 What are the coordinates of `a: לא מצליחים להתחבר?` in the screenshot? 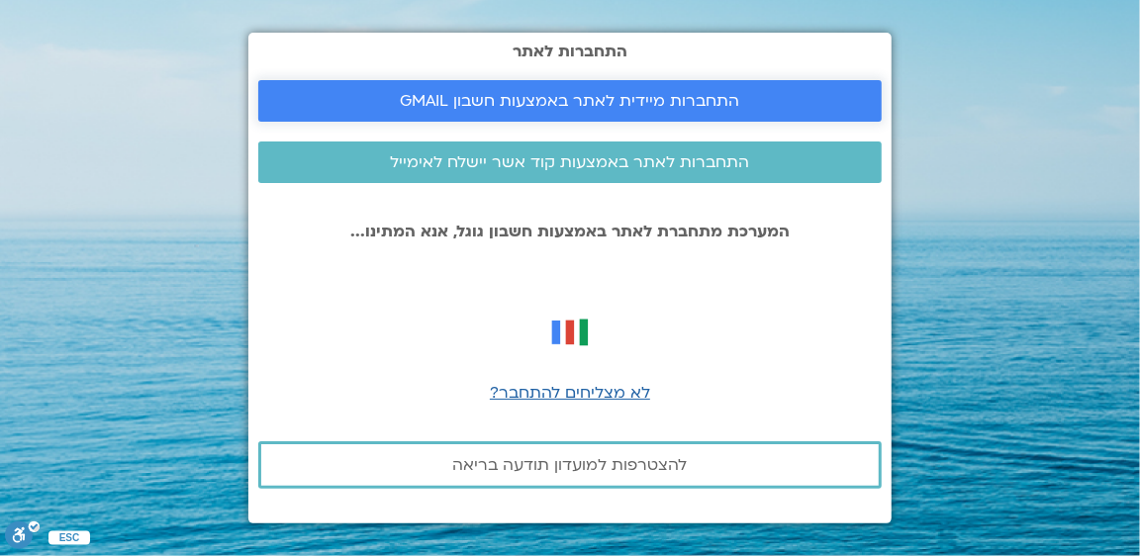 It's located at (570, 393).